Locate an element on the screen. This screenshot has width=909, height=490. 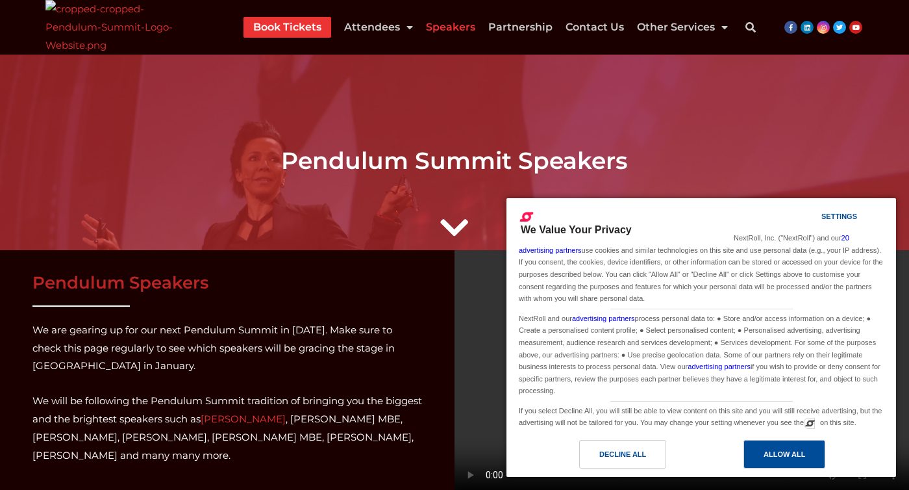
a: Allow All is located at coordinates (795, 457).